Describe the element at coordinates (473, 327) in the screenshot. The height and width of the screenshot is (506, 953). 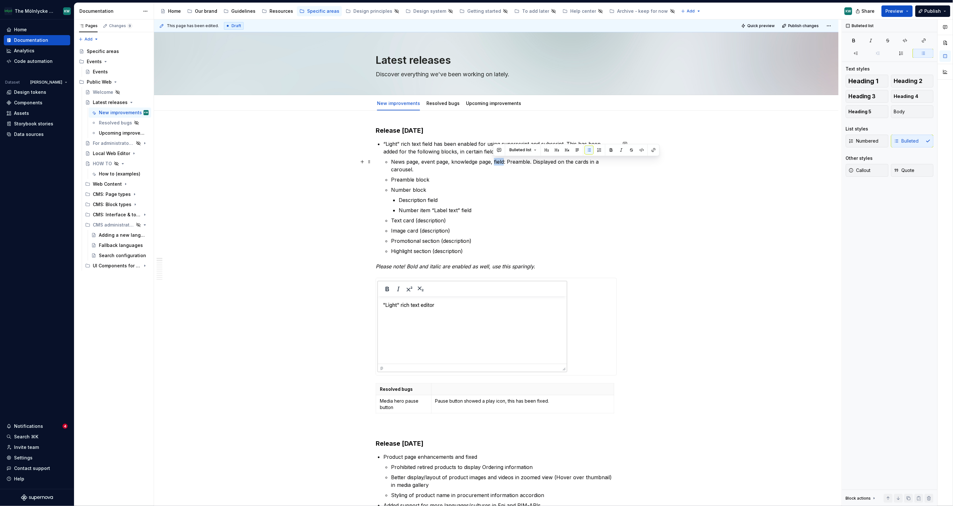
I see `img: 6889c4ab-0265-46ad-8a59-724f6682e3fc.png` at that location.